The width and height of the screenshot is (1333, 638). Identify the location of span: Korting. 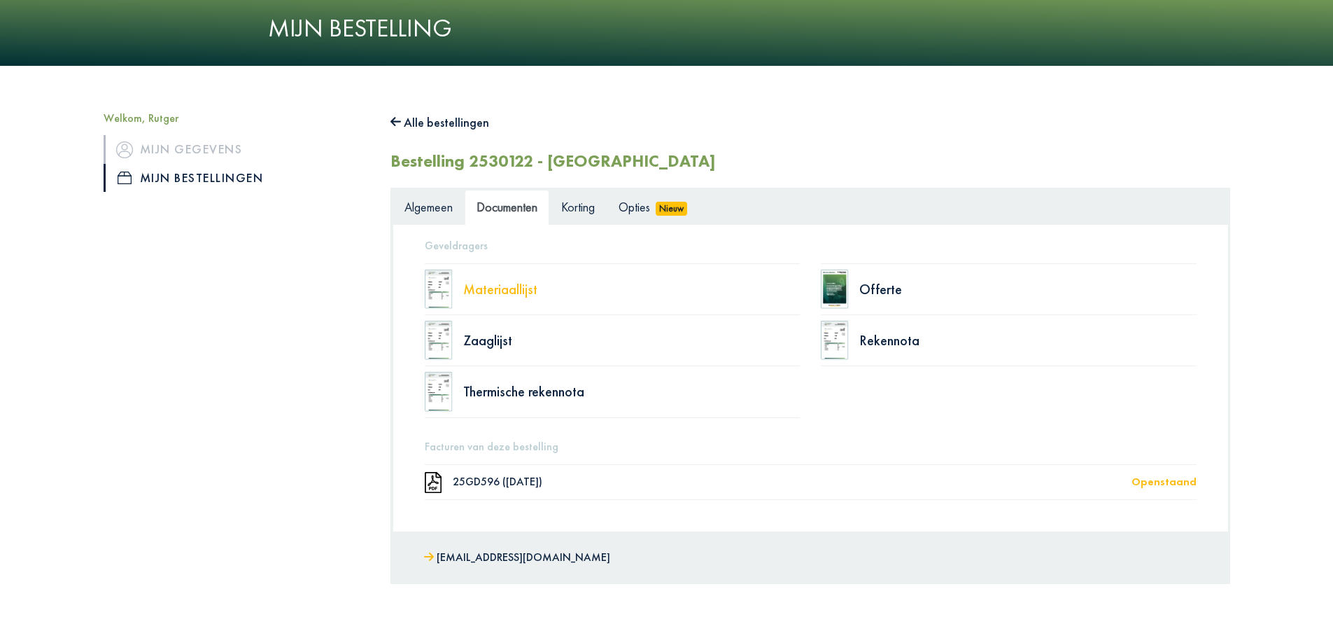
(578, 206).